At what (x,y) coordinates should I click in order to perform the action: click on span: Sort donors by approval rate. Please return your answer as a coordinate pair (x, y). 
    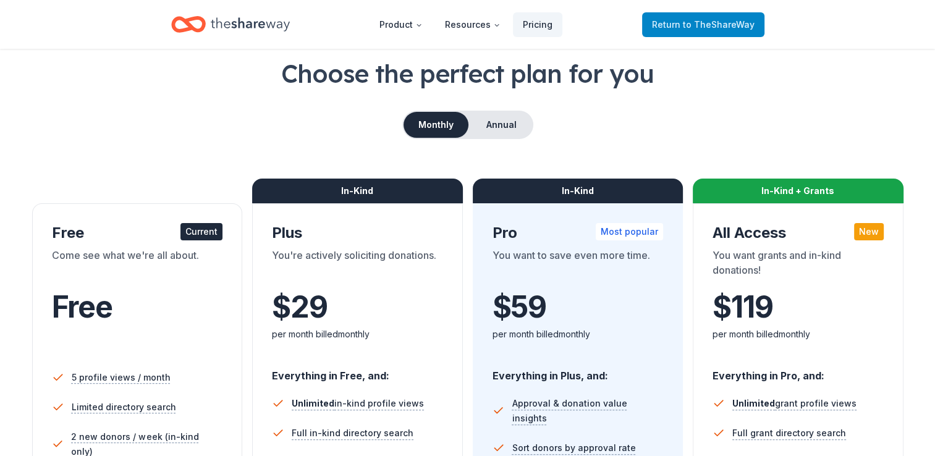
    Looking at the image, I should click on (574, 448).